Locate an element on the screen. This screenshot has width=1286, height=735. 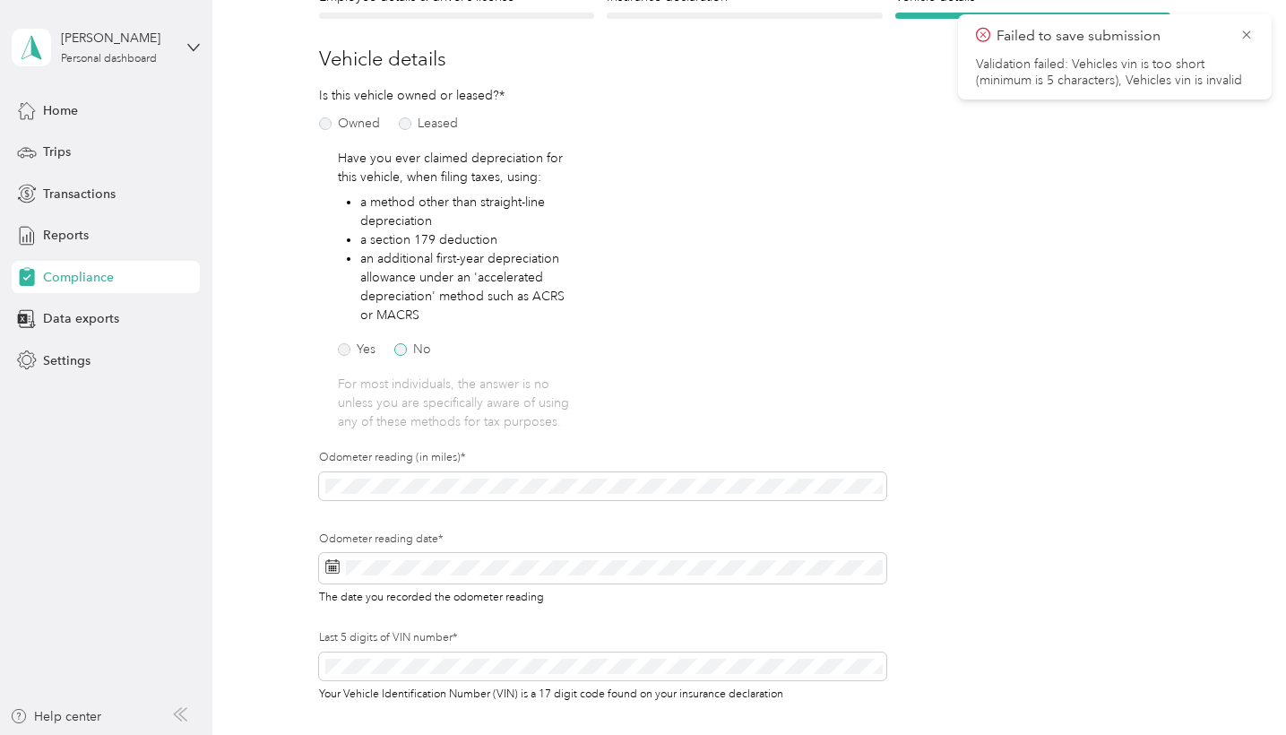
li: an additional first-year depreciation allowance under an 'accelerated depreciation' method such a... is located at coordinates (467, 287).